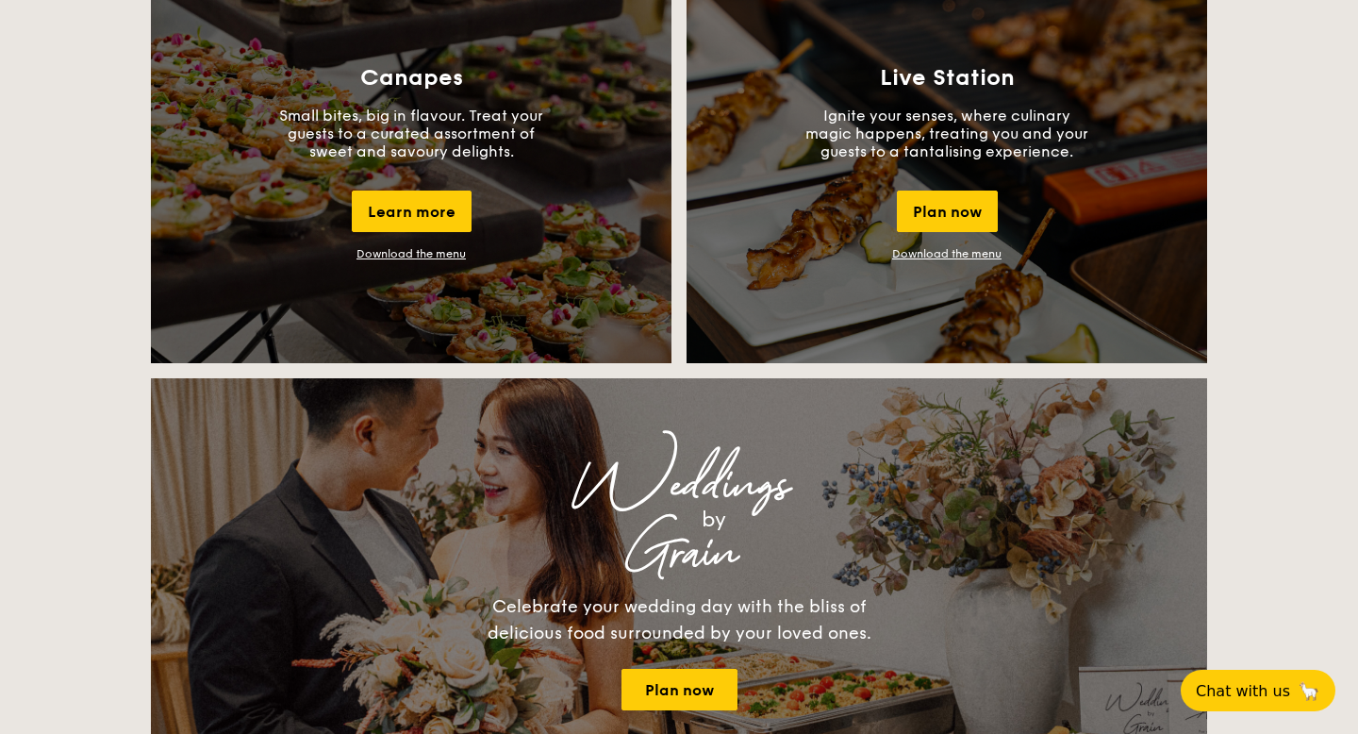  I want to click on a: Plan now, so click(679, 689).